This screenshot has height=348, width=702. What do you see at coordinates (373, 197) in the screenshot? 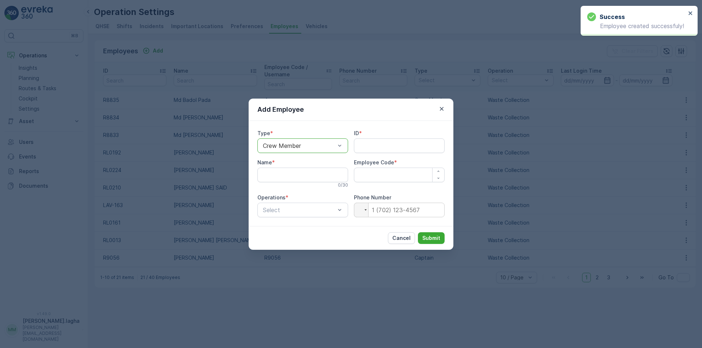
I see `label: Phone Number` at bounding box center [373, 197].